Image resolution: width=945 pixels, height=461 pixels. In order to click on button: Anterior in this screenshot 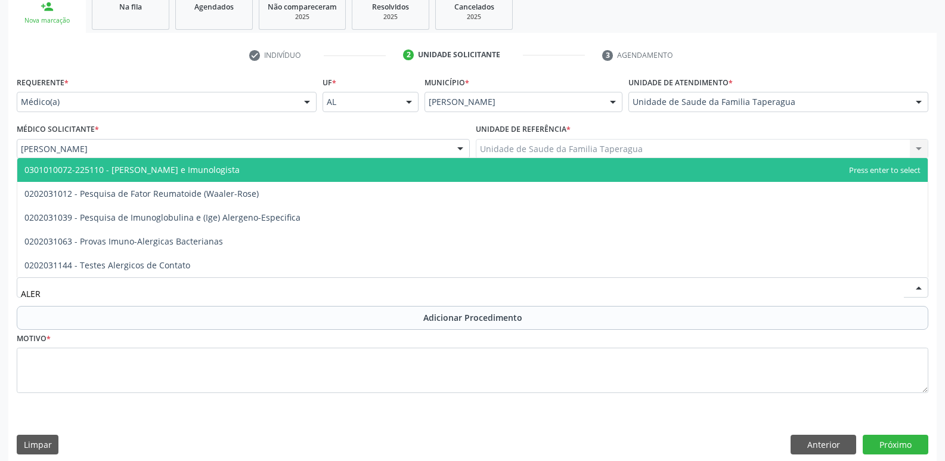, I will do `click(823, 445)`.